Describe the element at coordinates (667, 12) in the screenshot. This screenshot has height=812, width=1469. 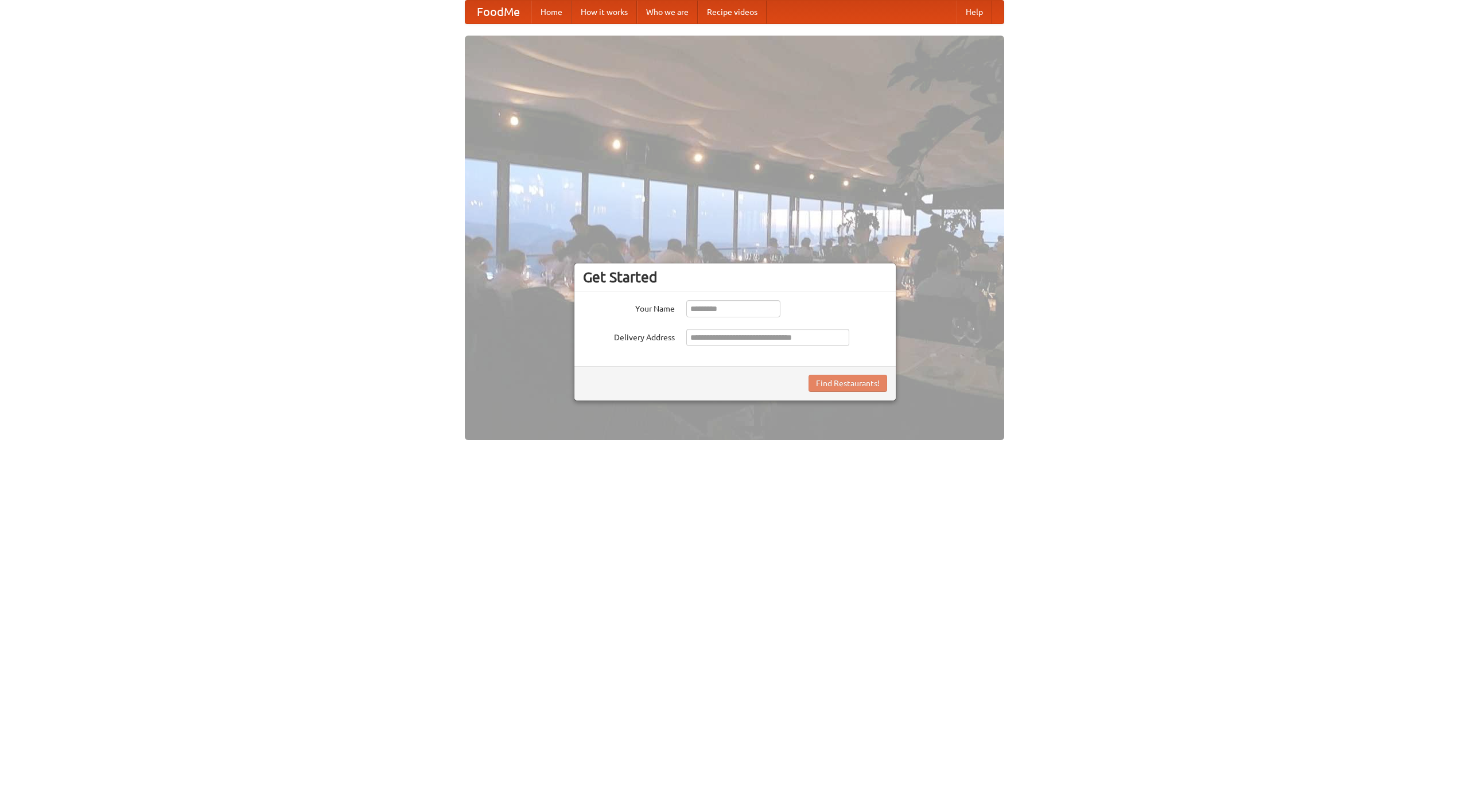
I see `a: Who we are` at that location.